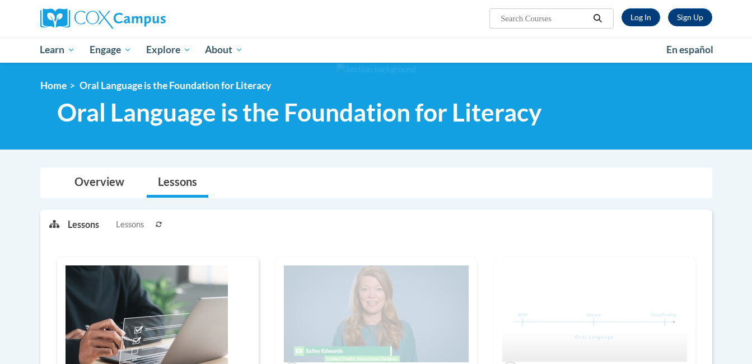 This screenshot has width=752, height=364. I want to click on img: Cox Campus, so click(103, 18).